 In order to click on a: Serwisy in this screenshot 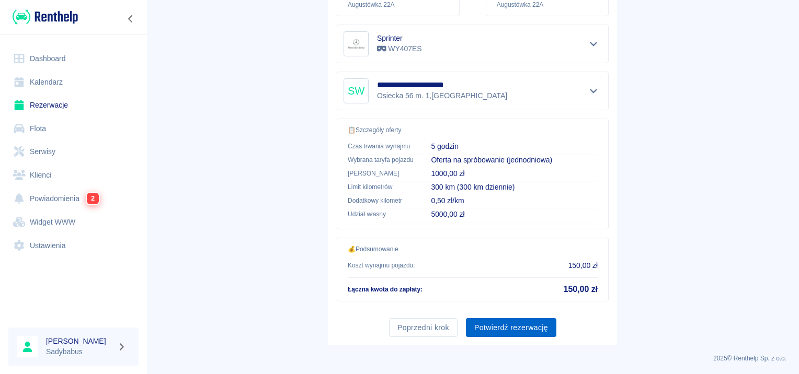, I will do `click(73, 152)`.